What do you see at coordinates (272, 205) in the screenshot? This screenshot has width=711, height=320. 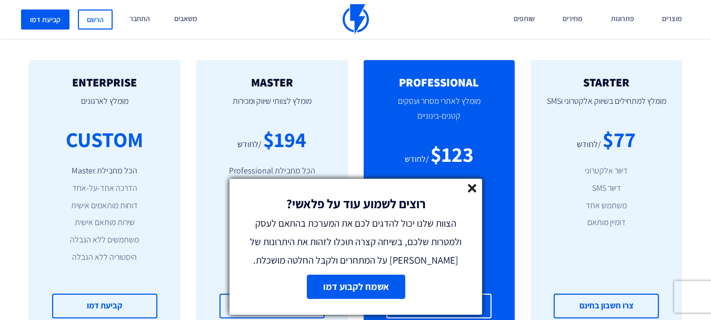 I see `li: פופאפים ללא הגבלה` at bounding box center [272, 205].